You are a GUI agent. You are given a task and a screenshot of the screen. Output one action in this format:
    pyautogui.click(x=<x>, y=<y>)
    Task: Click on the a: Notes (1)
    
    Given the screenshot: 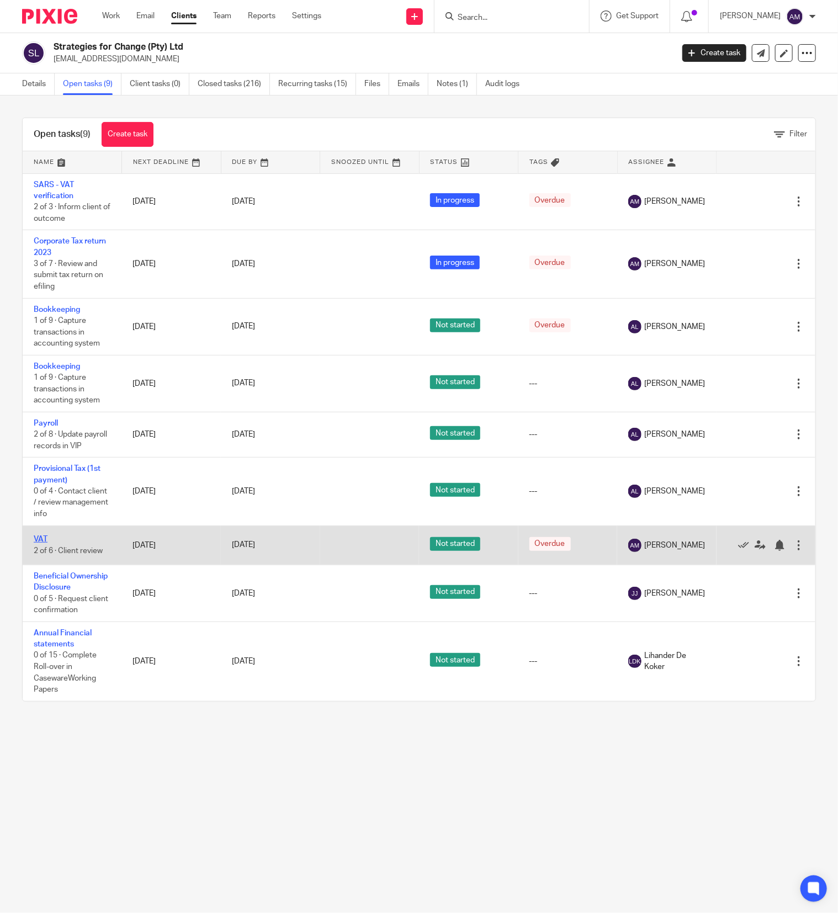 What is the action you would take?
    pyautogui.click(x=456, y=84)
    